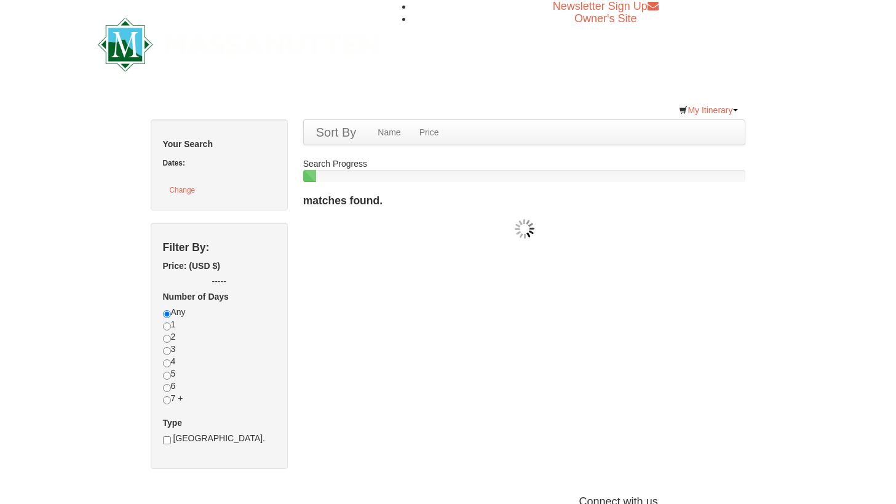  Describe the element at coordinates (524, 170) in the screenshot. I see `div: Search Progress` at that location.